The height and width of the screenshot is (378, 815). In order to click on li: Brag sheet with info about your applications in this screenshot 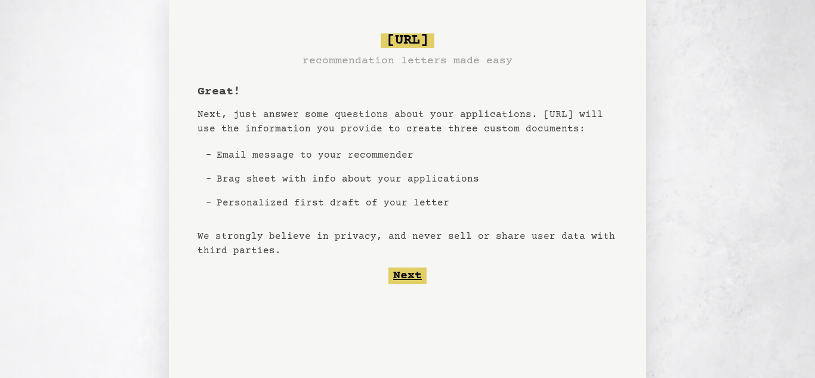, I will do `click(348, 179)`.